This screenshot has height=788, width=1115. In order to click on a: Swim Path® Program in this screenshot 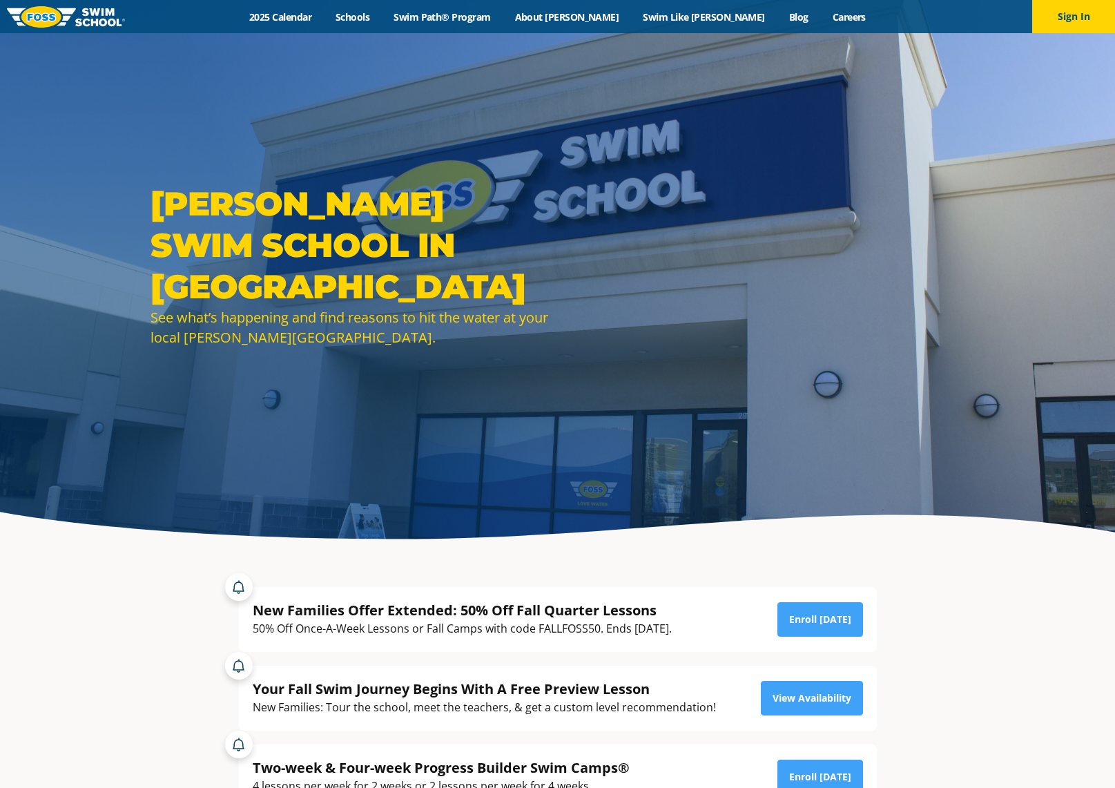, I will do `click(442, 17)`.